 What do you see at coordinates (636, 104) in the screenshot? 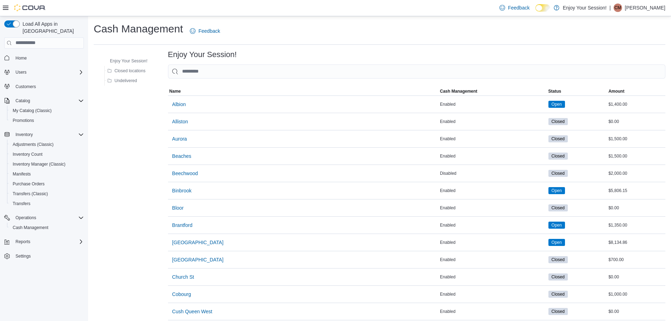
I see `div: $1,400.00` at bounding box center [636, 104].